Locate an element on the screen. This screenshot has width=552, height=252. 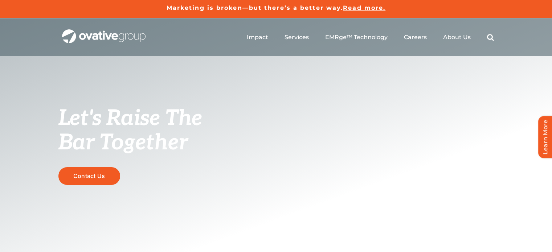
a: OG_Full_horizontal_WHT is located at coordinates (104, 32).